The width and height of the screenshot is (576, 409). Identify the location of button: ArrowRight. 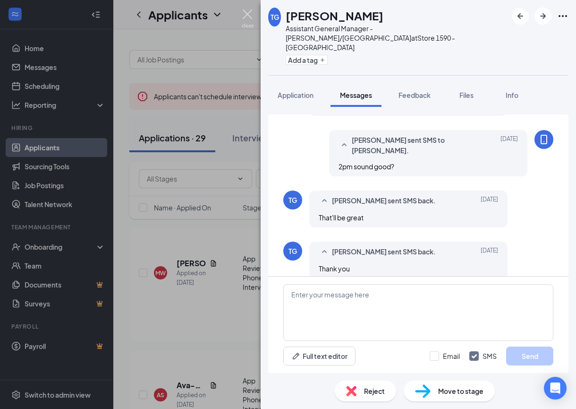
(543, 16).